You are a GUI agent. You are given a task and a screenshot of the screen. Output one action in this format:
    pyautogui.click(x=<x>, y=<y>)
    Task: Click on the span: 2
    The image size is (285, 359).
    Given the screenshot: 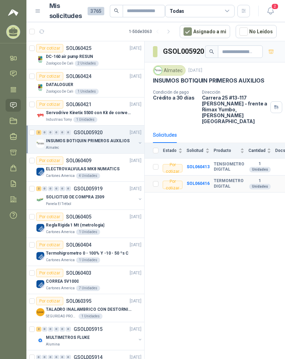 What is the action you would take?
    pyautogui.click(x=274, y=6)
    